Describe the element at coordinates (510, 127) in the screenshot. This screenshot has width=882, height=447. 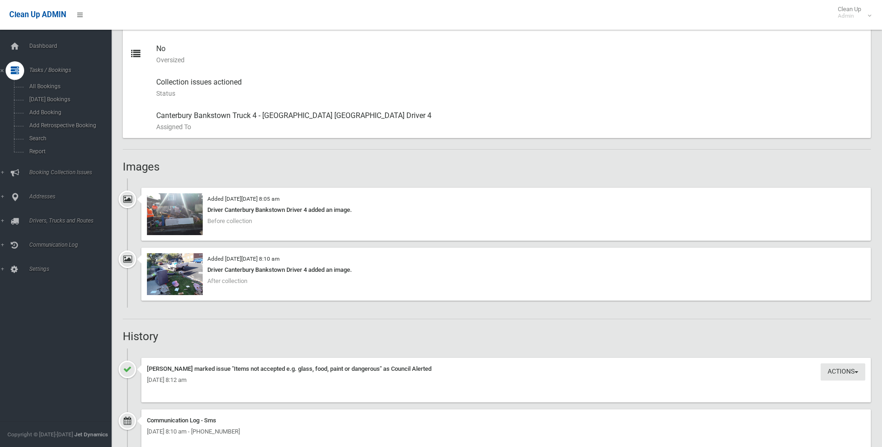
I see `small: Assigned To` at that location.